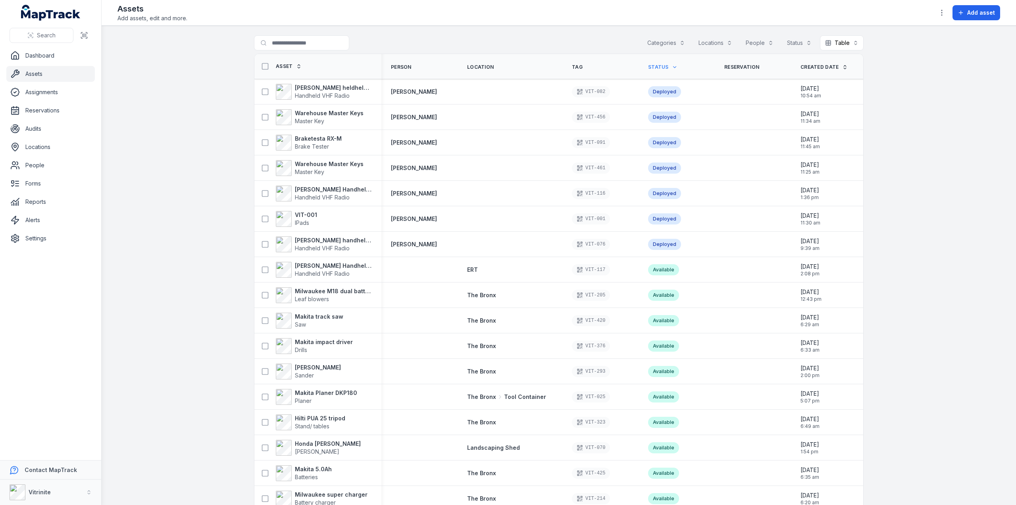 This screenshot has width=1016, height=505. What do you see at coordinates (810, 447) in the screenshot?
I see `time: 29/05/2025, 1:54:58 pm` at bounding box center [810, 447].